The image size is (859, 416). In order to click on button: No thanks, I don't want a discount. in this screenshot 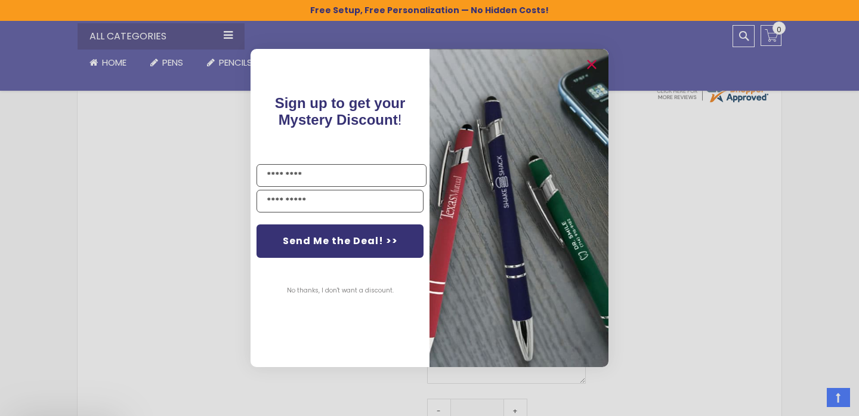, I will do `click(340, 290)`.